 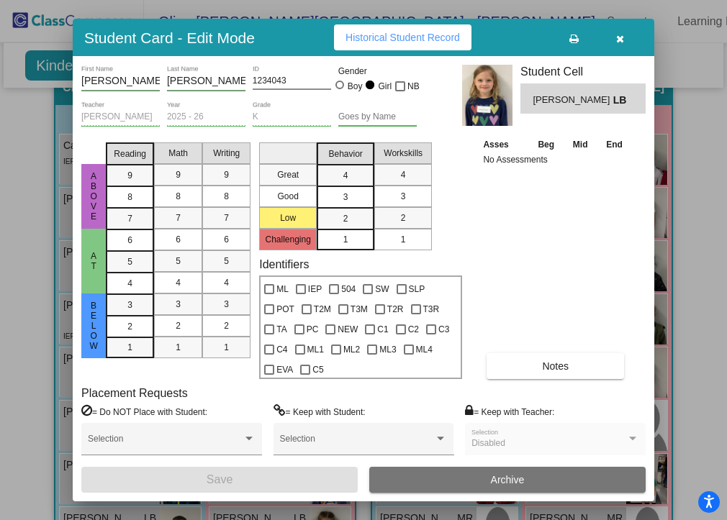 I want to click on span: Reading, so click(x=130, y=154).